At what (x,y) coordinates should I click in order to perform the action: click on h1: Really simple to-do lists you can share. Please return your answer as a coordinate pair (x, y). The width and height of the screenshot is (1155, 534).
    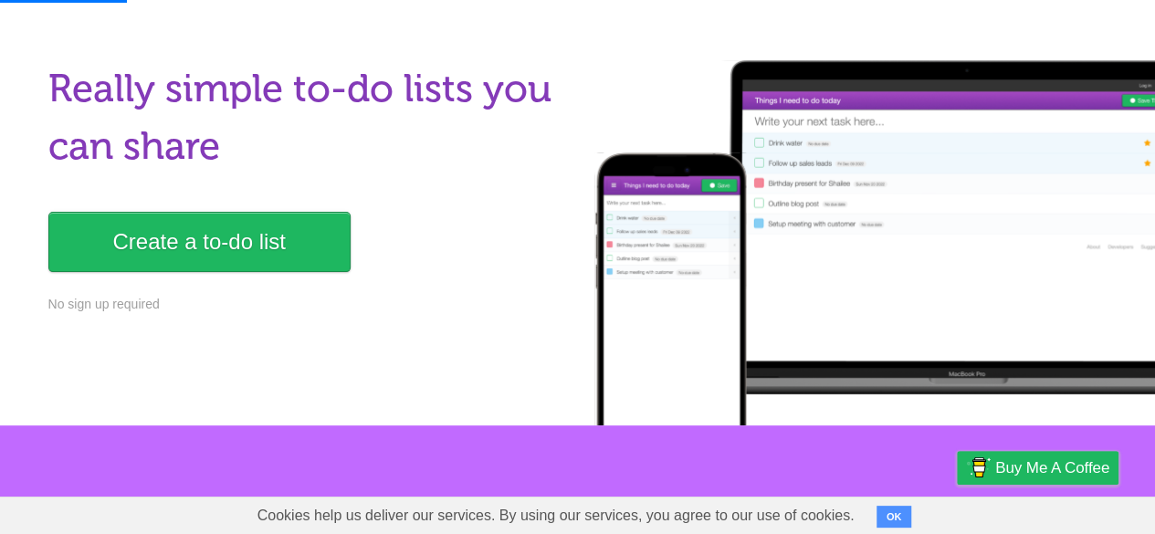
    Looking at the image, I should click on (308, 118).